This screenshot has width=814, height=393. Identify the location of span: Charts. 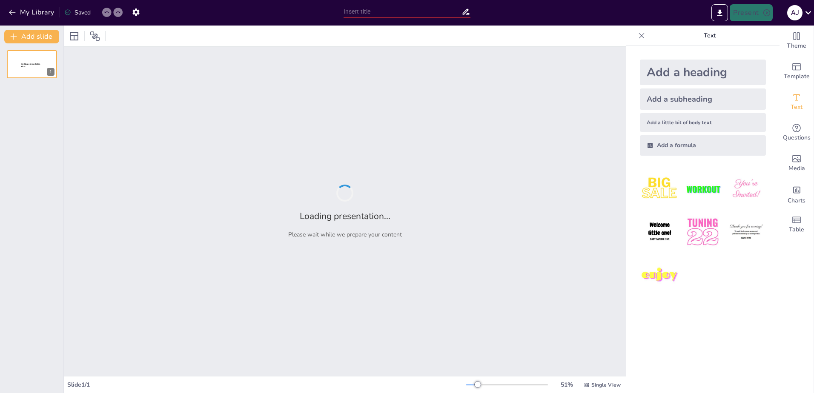
(796, 201).